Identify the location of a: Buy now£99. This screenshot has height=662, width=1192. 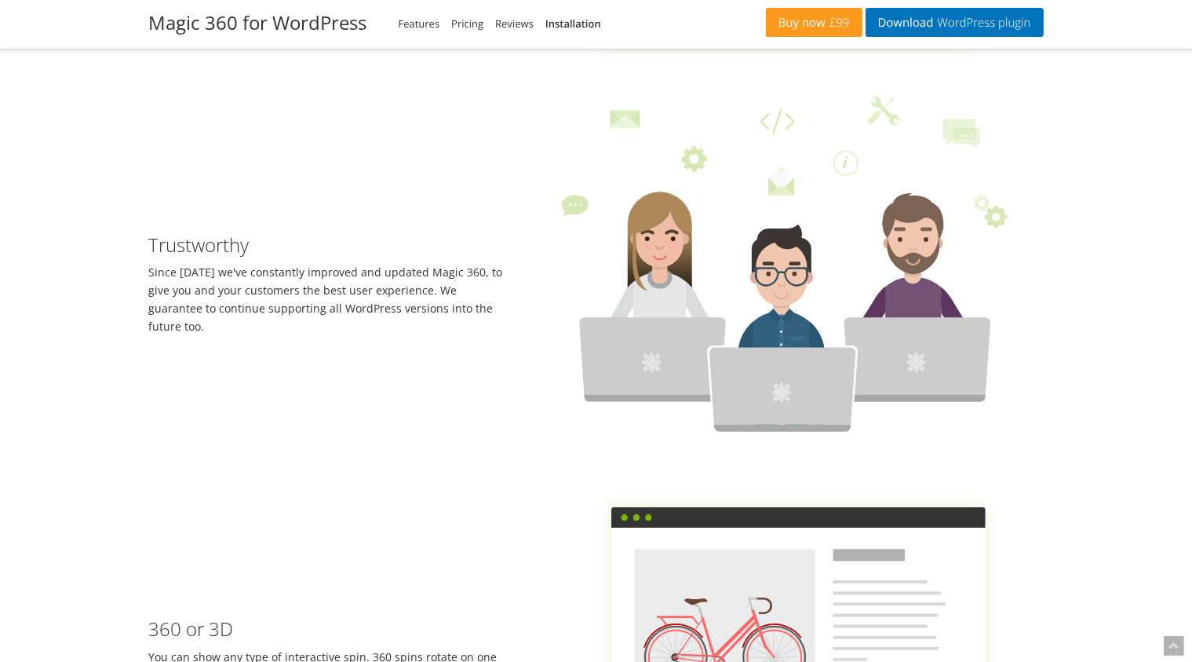
(814, 22).